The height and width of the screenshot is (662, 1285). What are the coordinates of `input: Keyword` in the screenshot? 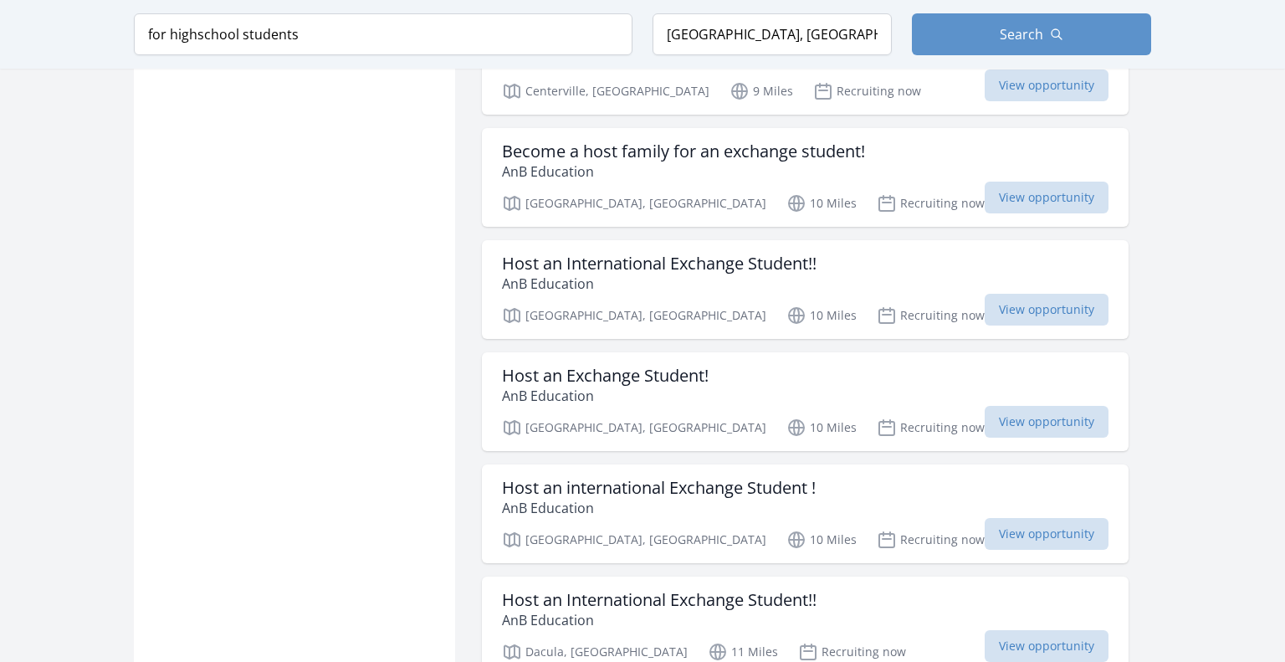 It's located at (383, 34).